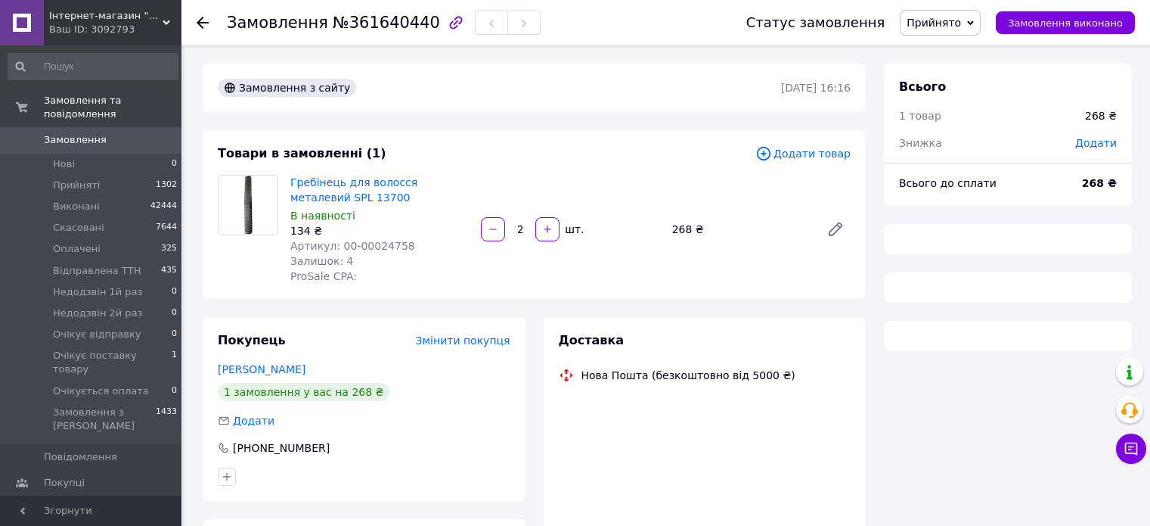 The image size is (1150, 526). Describe the element at coordinates (106, 16) in the screenshot. I see `span: Інтернет-магазин "Світ краси"` at that location.